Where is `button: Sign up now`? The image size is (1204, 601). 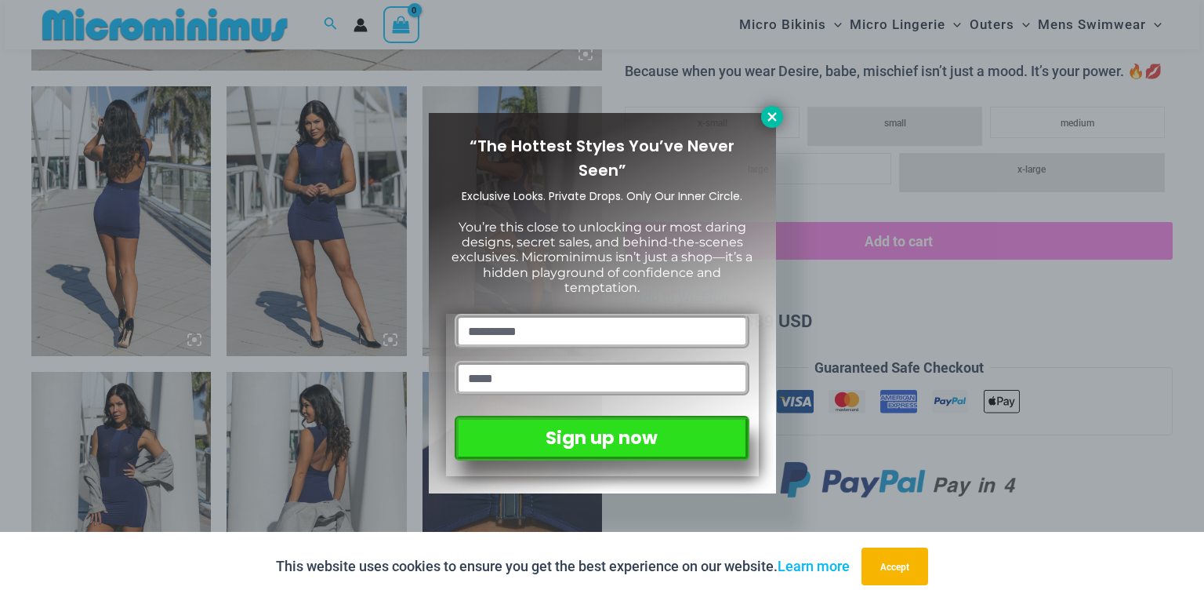
button: Sign up now is located at coordinates (601, 438).